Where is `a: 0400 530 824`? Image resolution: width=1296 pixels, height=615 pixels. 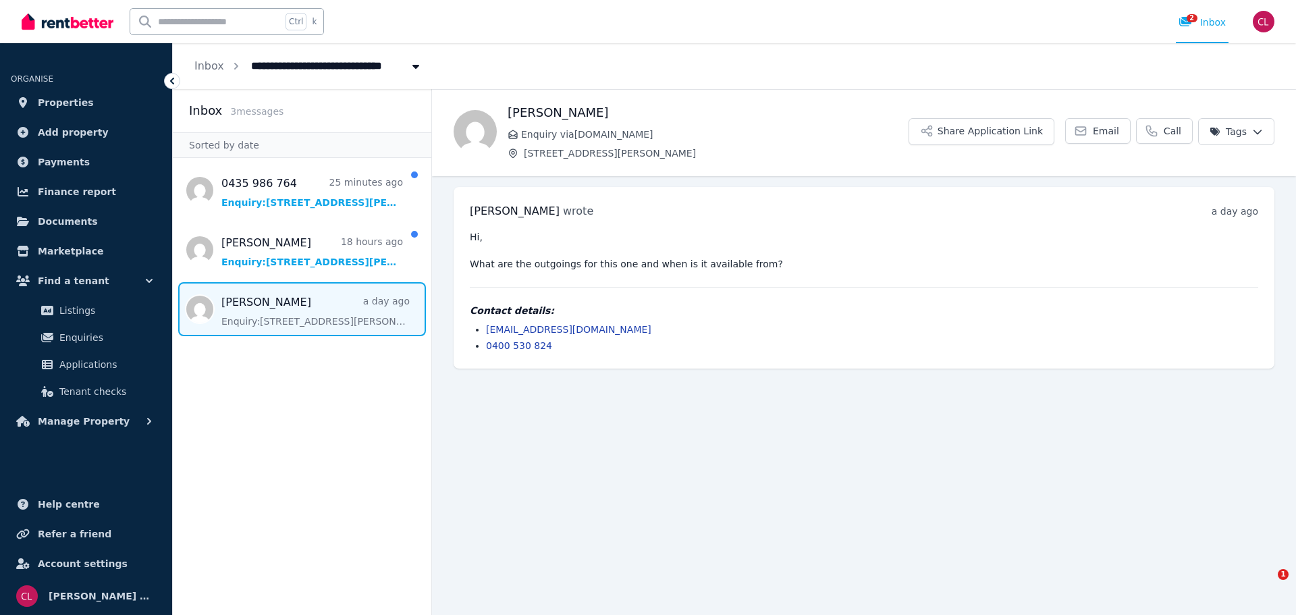 a: 0400 530 824 is located at coordinates (519, 346).